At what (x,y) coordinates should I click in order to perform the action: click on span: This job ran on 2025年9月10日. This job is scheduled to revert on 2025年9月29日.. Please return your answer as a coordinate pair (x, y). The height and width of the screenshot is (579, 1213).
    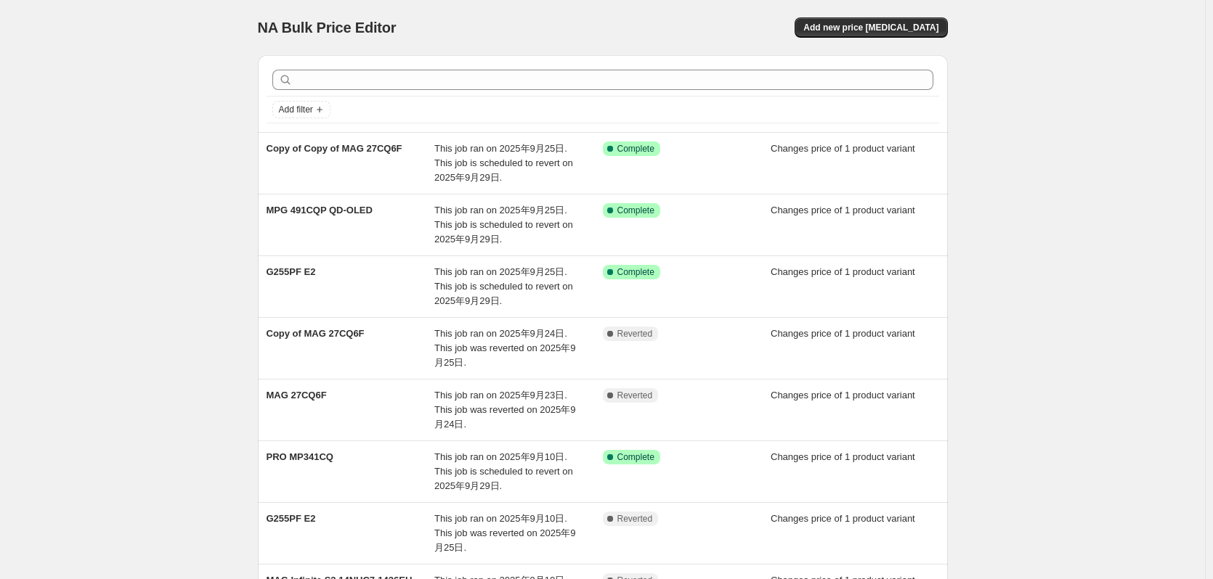
    Looking at the image, I should click on (503, 471).